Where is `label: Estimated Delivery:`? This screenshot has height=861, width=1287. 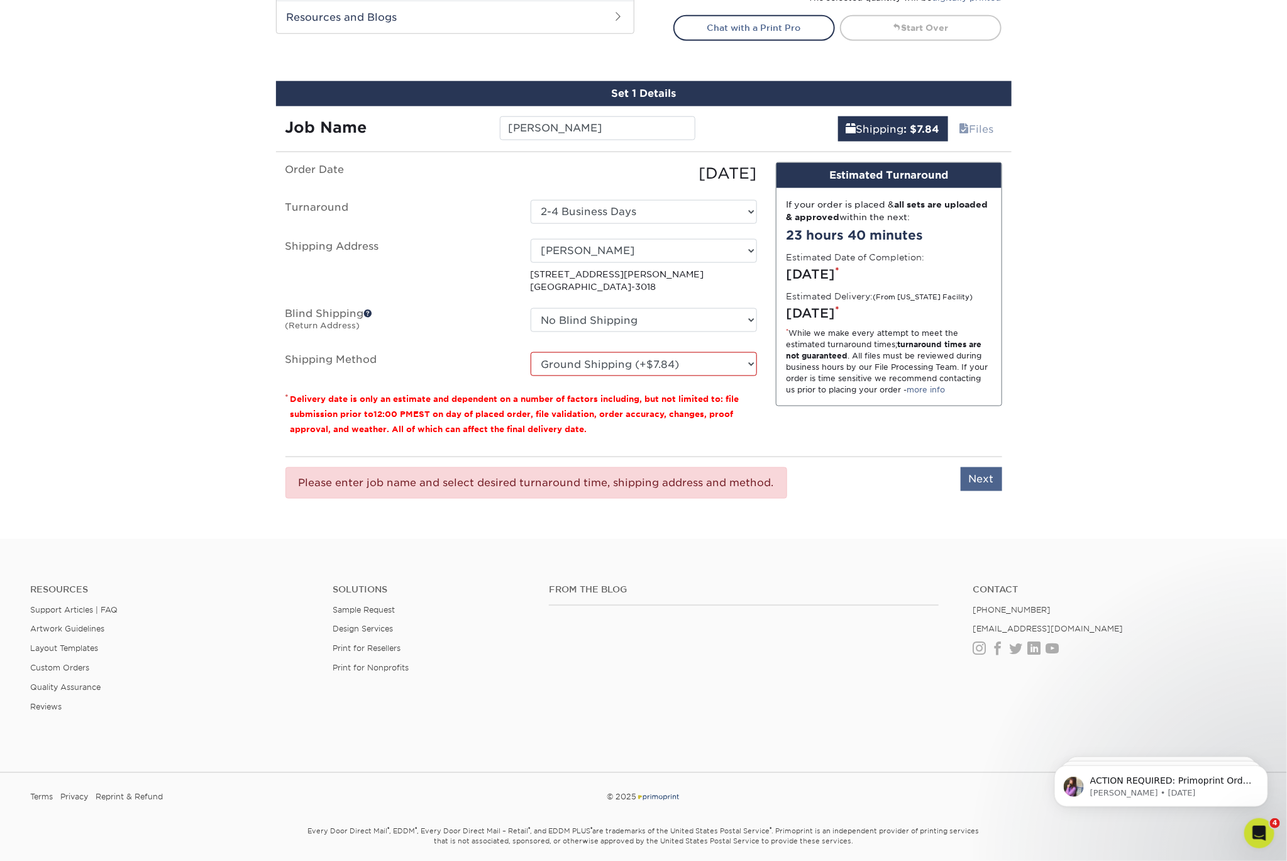
label: Estimated Delivery: is located at coordinates (880, 296).